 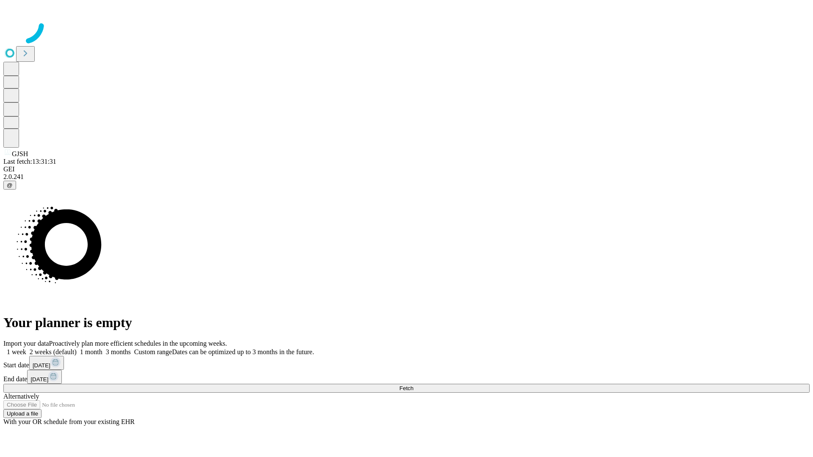 I want to click on span: Alternatively, so click(x=21, y=396).